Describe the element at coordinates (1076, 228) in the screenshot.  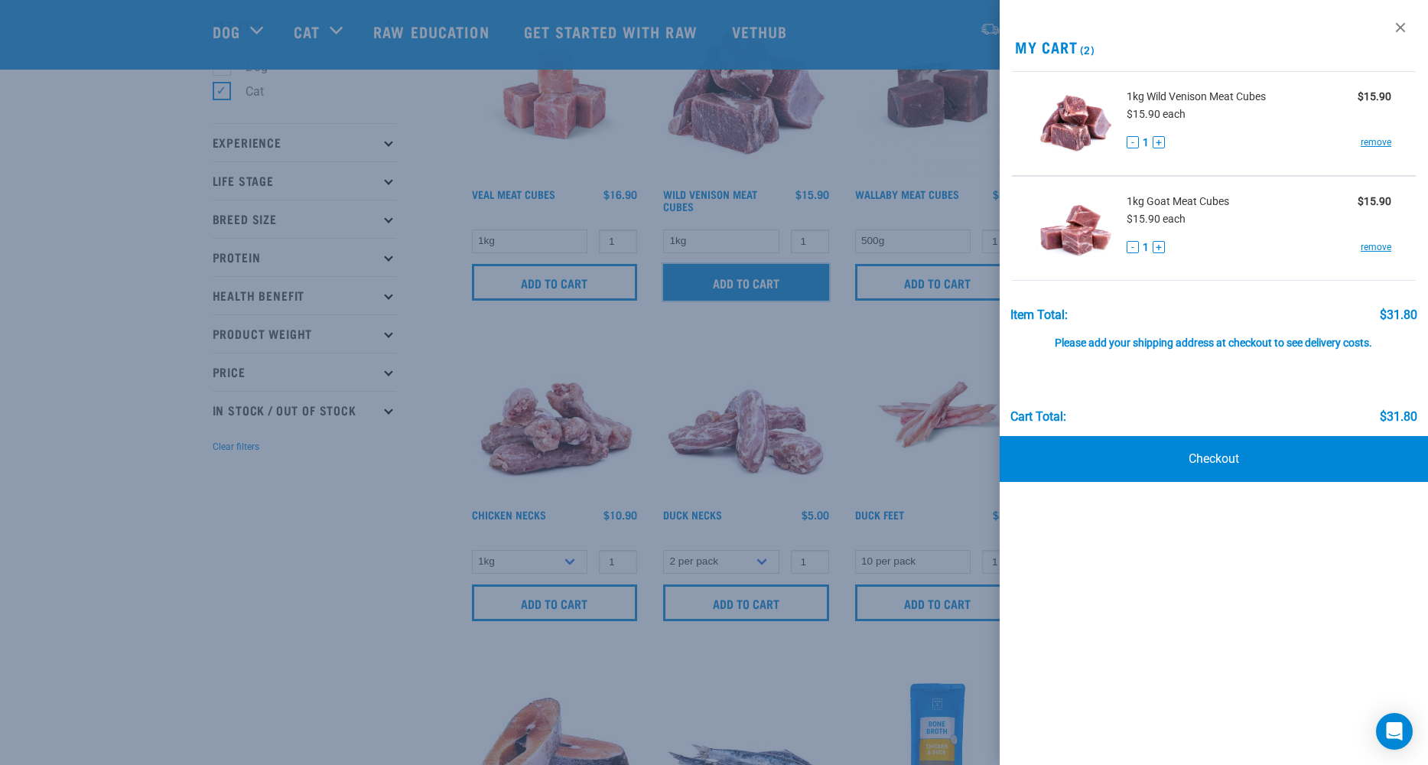
I see `img: Goat Meat Cubes` at that location.